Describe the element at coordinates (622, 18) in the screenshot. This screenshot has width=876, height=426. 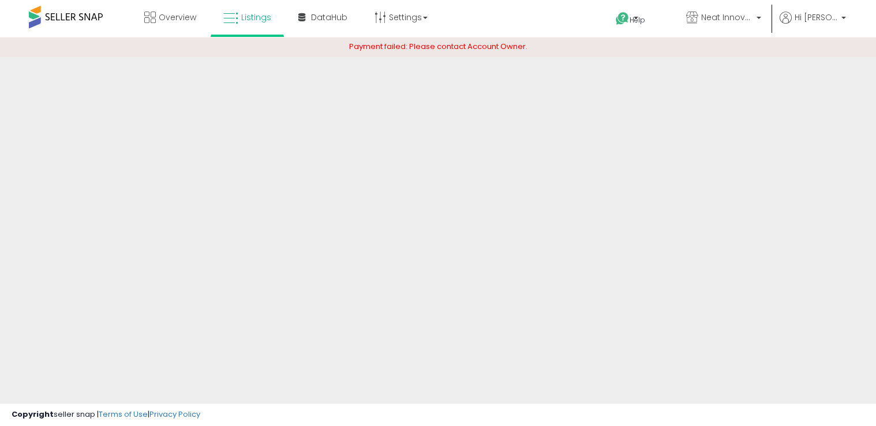
I see `i: Get Help` at that location.